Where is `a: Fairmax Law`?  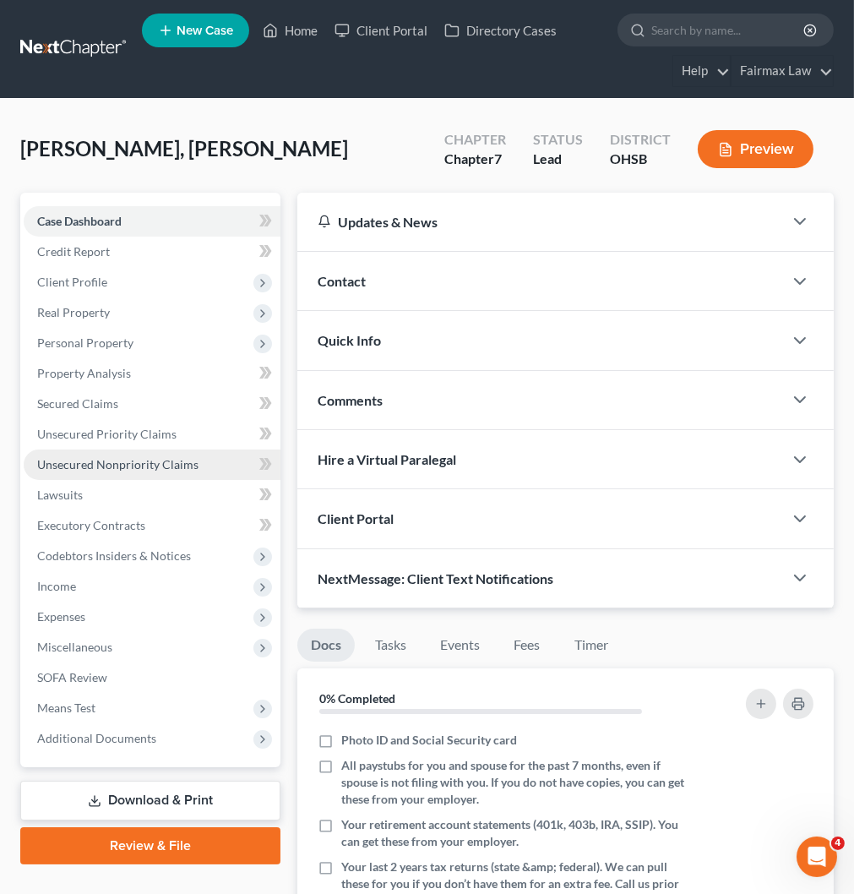 a: Fairmax Law is located at coordinates (783, 71).